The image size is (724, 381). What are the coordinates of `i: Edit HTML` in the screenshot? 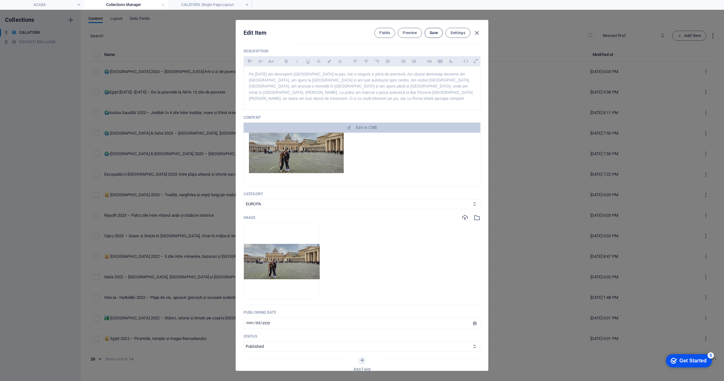 It's located at (466, 61).